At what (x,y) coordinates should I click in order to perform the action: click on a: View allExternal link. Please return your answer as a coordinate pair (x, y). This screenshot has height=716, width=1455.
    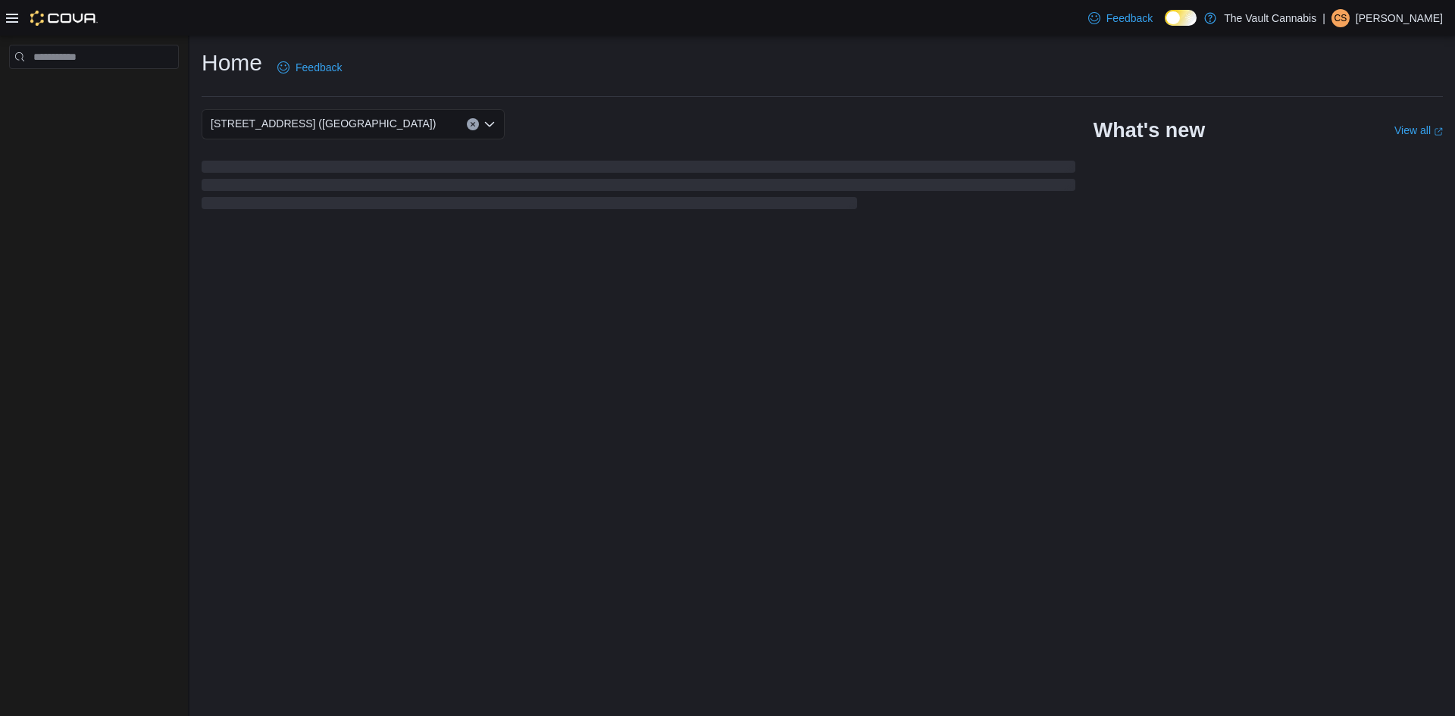
    Looking at the image, I should click on (1418, 130).